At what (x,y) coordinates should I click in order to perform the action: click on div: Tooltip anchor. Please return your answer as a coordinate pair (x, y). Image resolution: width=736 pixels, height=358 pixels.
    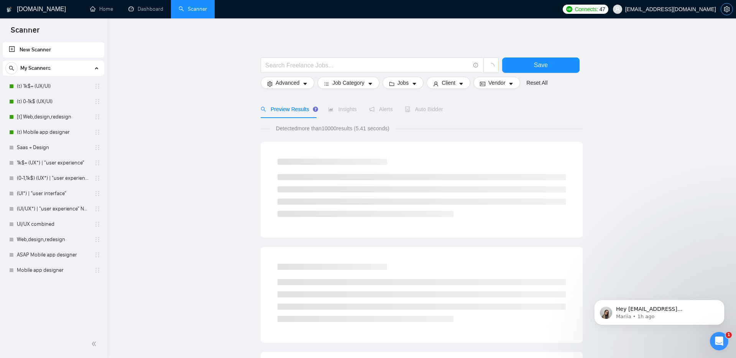
    Looking at the image, I should click on (316, 109).